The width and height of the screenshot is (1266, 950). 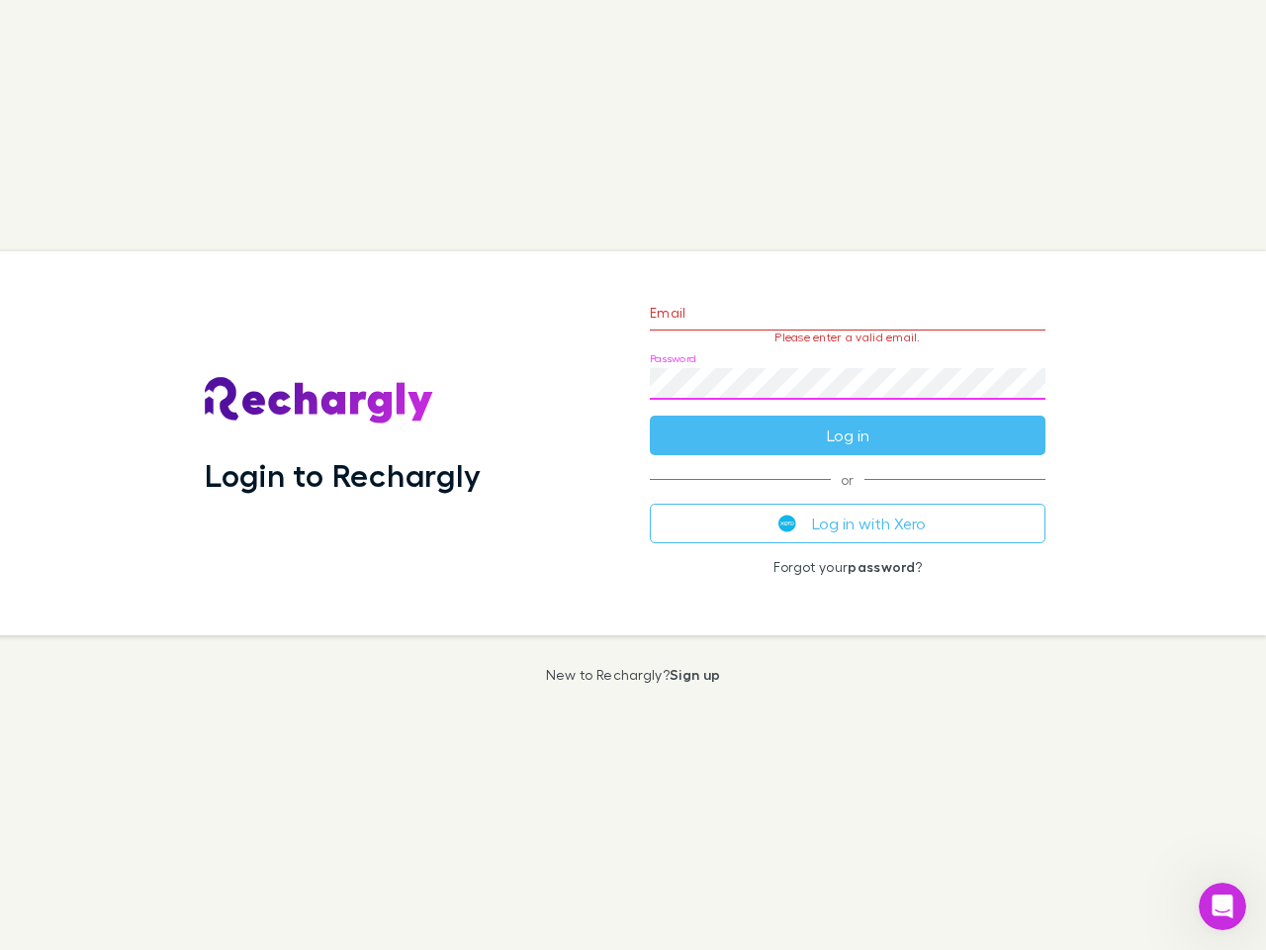 I want to click on button: Log in, so click(x=848, y=435).